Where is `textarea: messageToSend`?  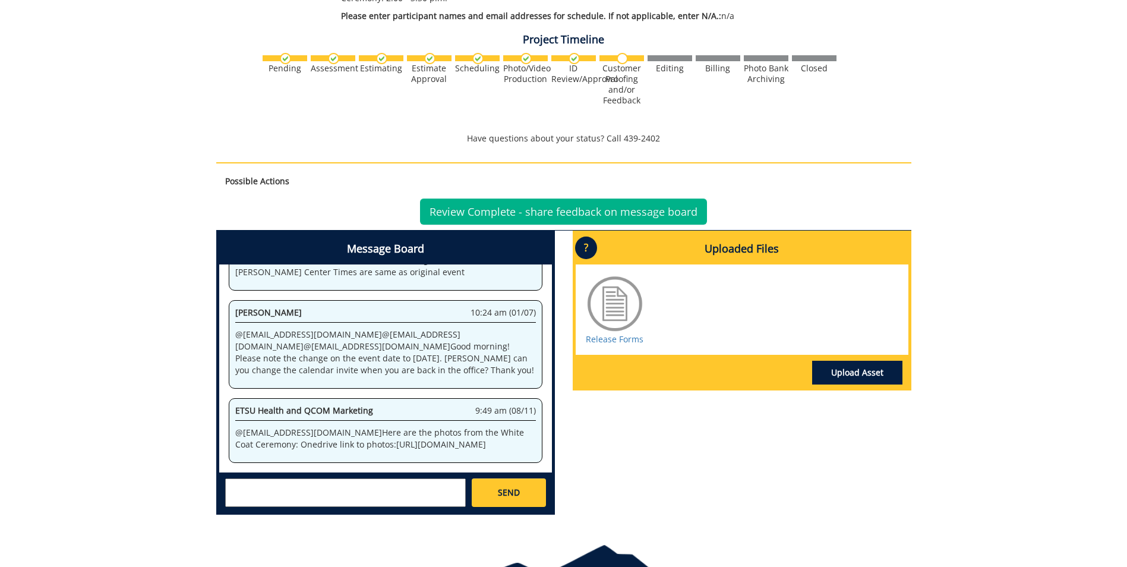 textarea: messageToSend is located at coordinates (345, 492).